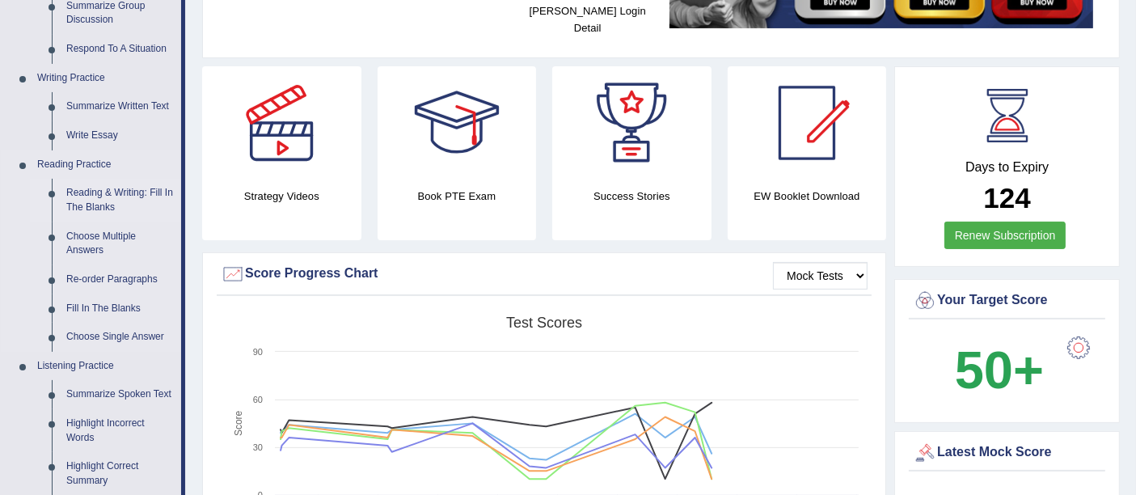  Describe the element at coordinates (120, 200) in the screenshot. I see `a: Reading & Writing: Fill In The Blanks` at that location.